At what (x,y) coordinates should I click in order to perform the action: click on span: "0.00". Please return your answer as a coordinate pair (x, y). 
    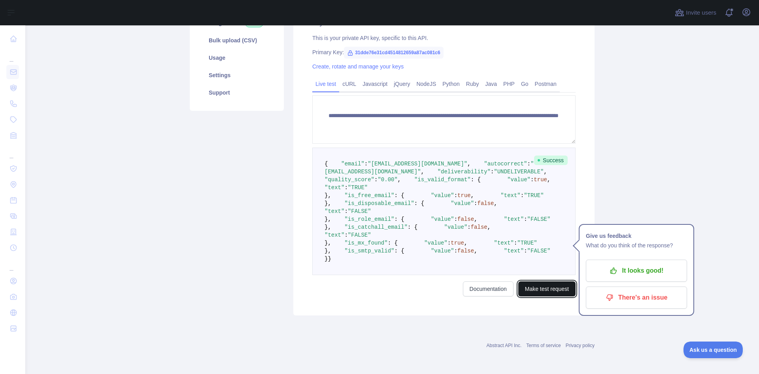
    Looking at the image, I should click on (387, 180).